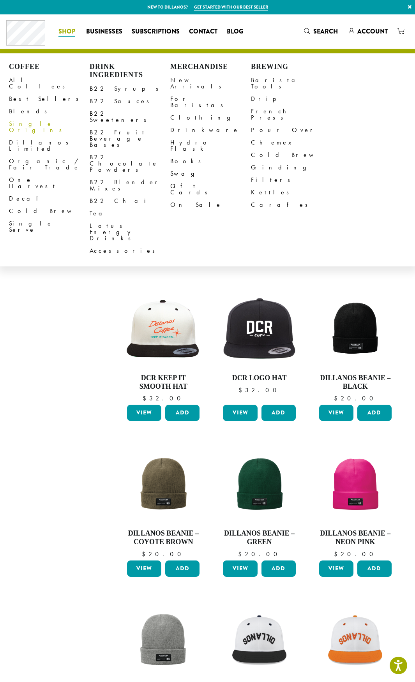 This screenshot has height=682, width=415. I want to click on a: B22 Chai, so click(130, 201).